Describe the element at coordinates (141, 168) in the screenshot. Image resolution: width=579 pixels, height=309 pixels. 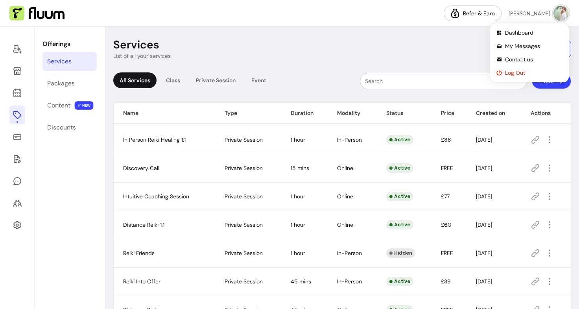
I see `span: Discovery Call` at that location.